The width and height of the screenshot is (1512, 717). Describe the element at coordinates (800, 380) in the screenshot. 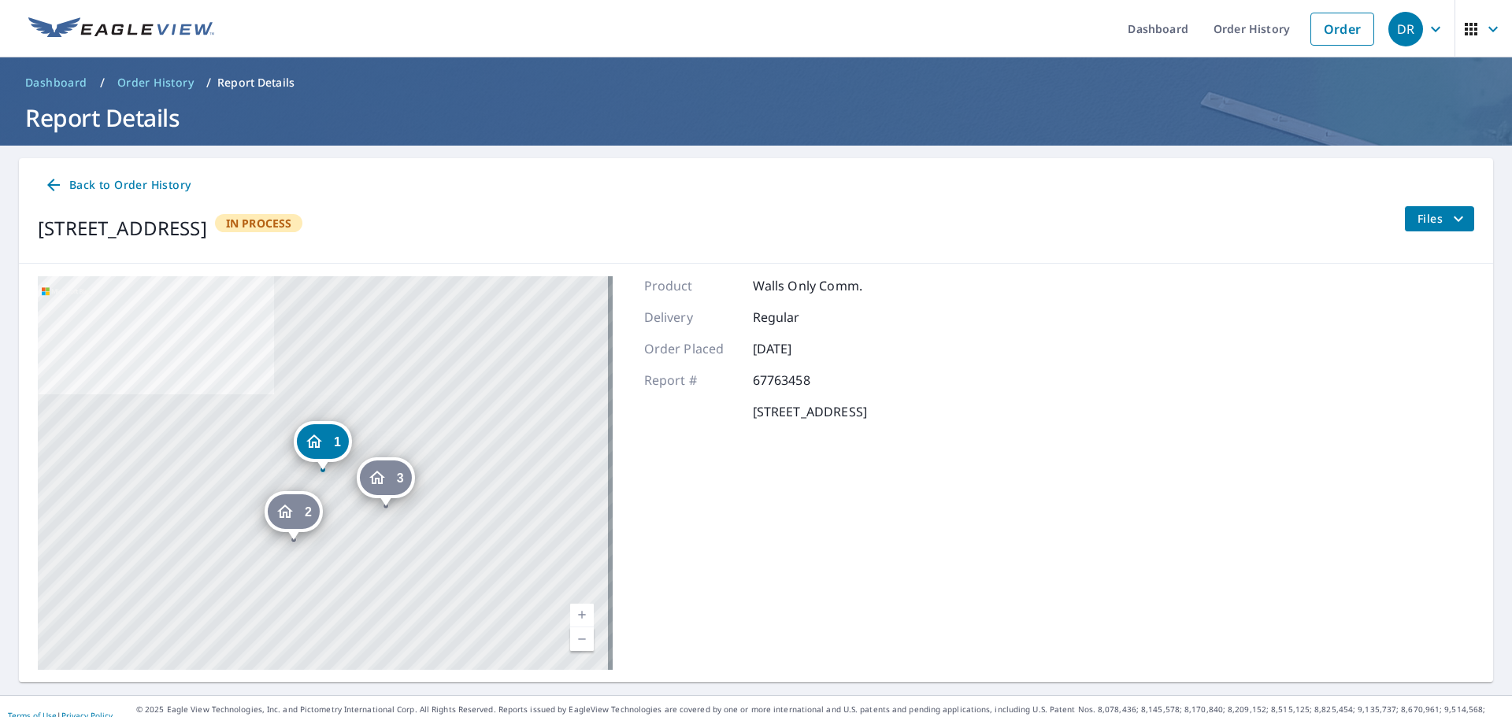

I see `p: 67763458` at that location.